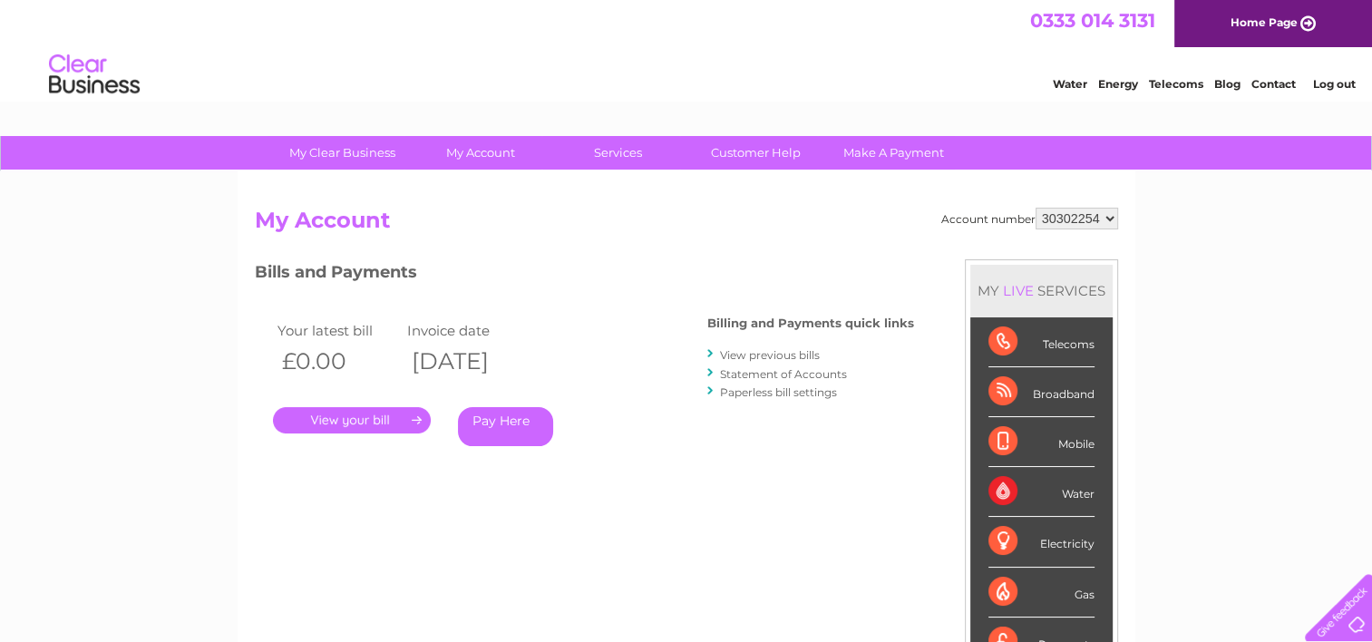  What do you see at coordinates (1041, 592) in the screenshot?
I see `div: Gas` at bounding box center [1041, 592].